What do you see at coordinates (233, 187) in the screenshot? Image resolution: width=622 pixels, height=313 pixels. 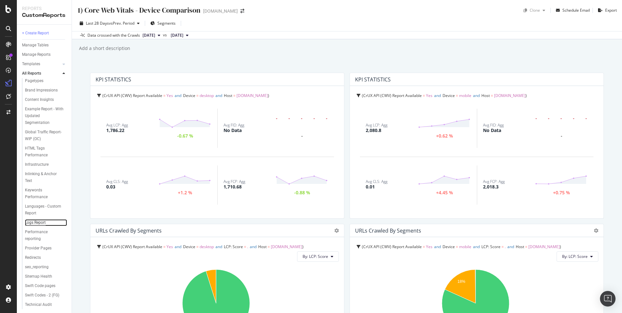 I see `div: 1,710.68` at bounding box center [233, 187].